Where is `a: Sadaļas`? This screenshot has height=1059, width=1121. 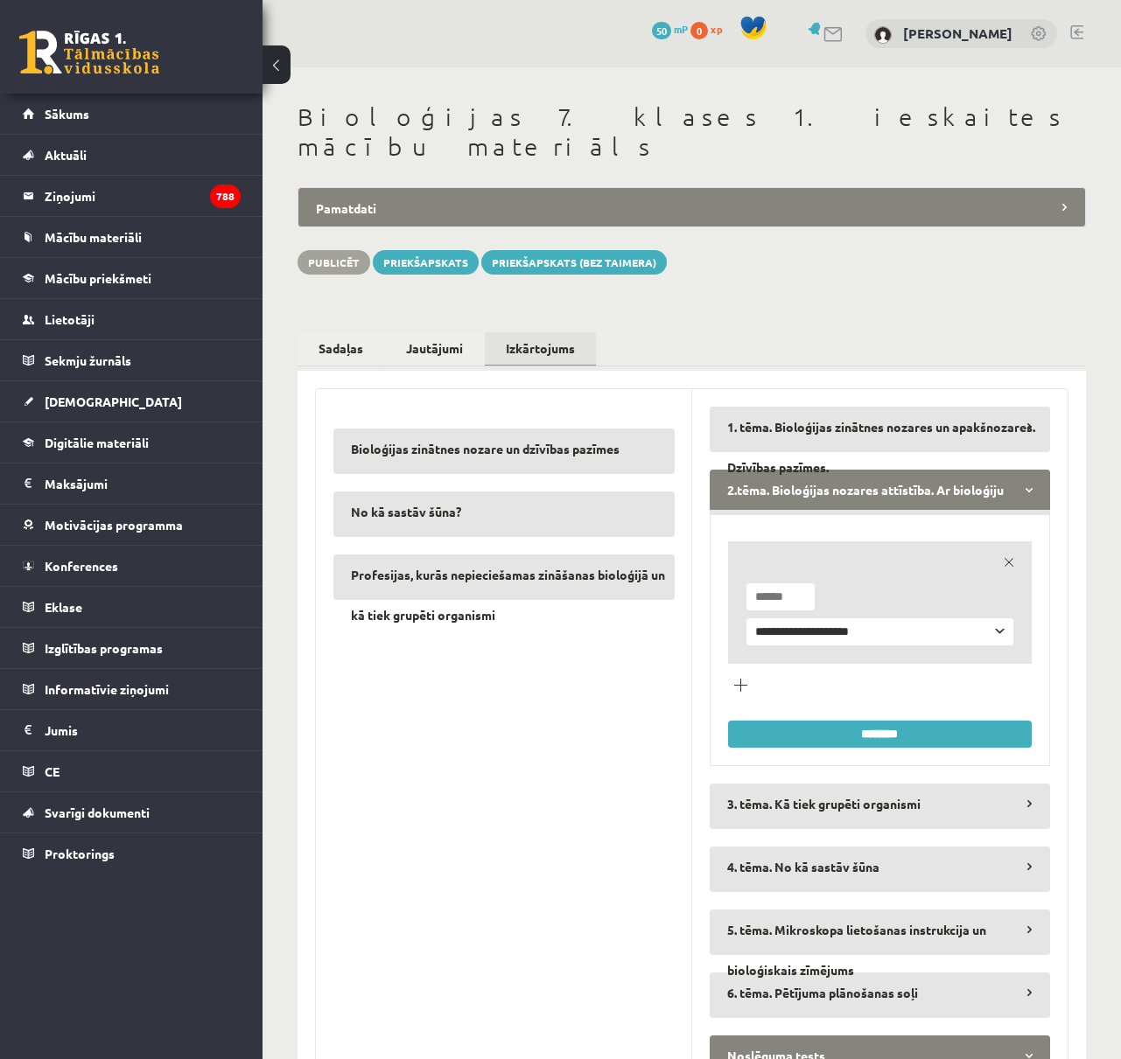
a: Sadaļas is located at coordinates (340, 348).